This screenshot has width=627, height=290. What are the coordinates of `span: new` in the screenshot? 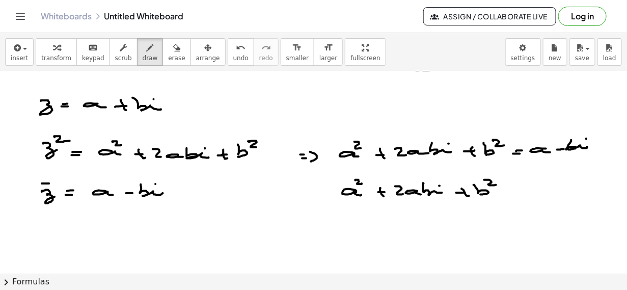 It's located at (554, 58).